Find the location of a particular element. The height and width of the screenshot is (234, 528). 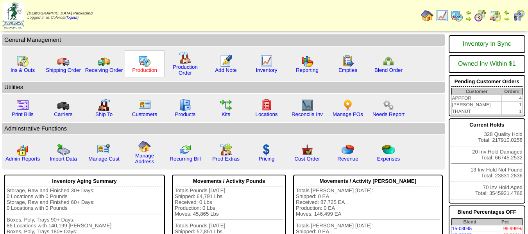

a: 15-03045 is located at coordinates (462, 229).